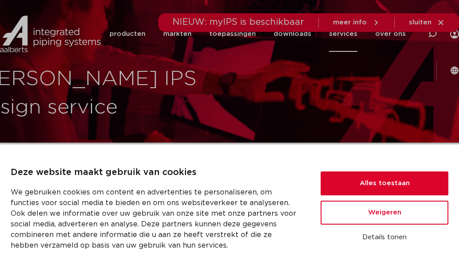  What do you see at coordinates (177, 34) in the screenshot?
I see `a: markten` at bounding box center [177, 34].